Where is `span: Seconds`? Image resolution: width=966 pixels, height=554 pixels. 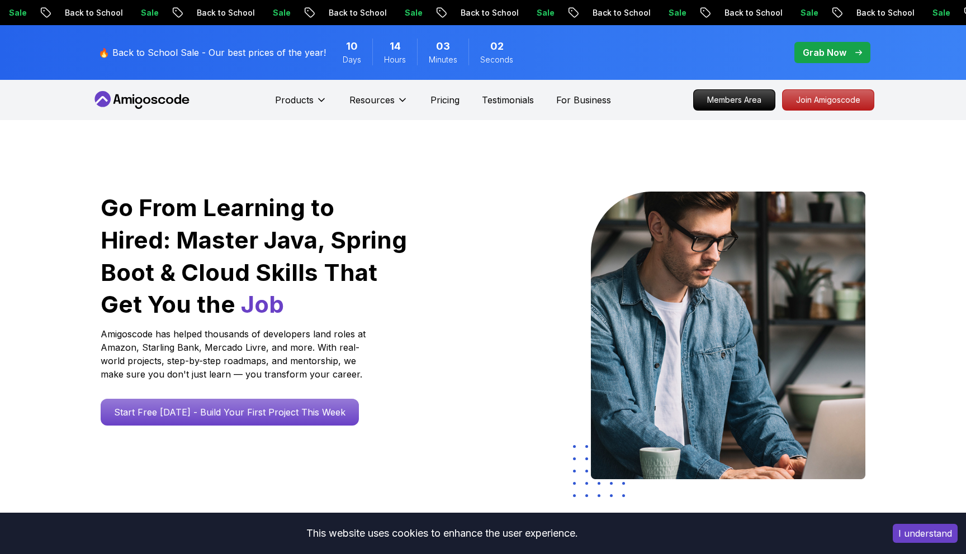
span: Seconds is located at coordinates (496, 60).